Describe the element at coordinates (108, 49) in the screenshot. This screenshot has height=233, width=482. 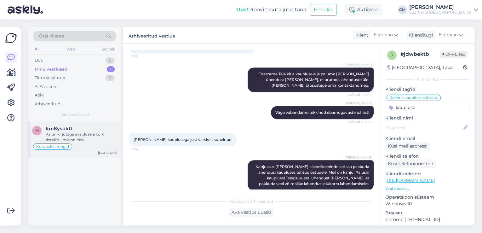
I see `div: Socials` at that location.